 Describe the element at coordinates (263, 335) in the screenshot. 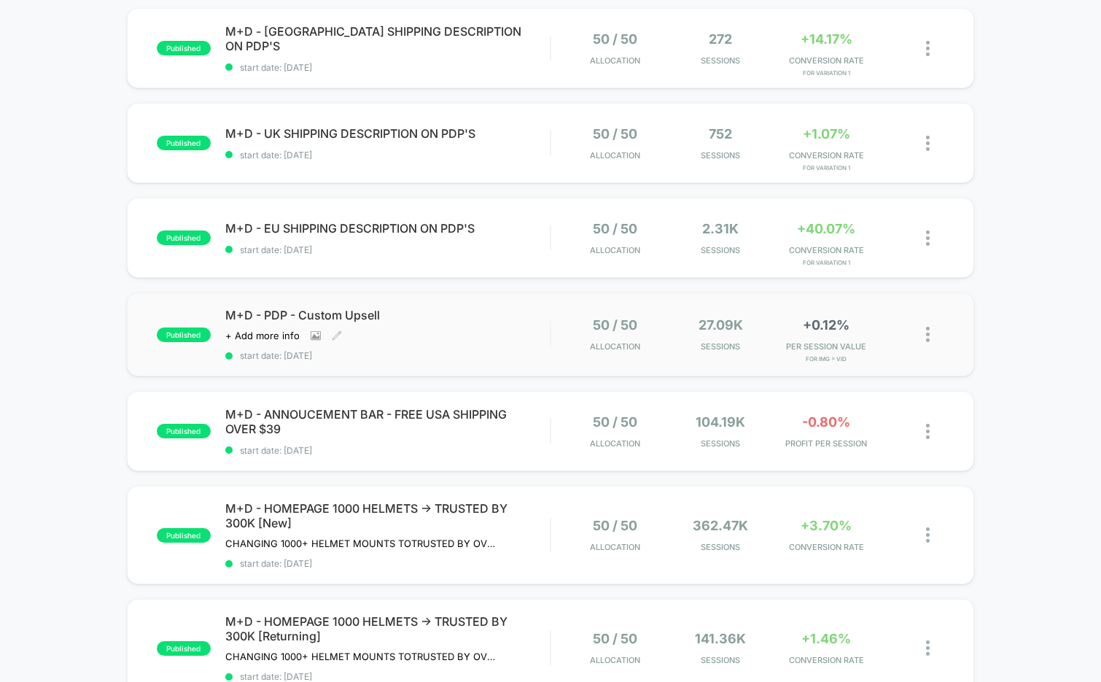

I see `span: + Add more info` at that location.